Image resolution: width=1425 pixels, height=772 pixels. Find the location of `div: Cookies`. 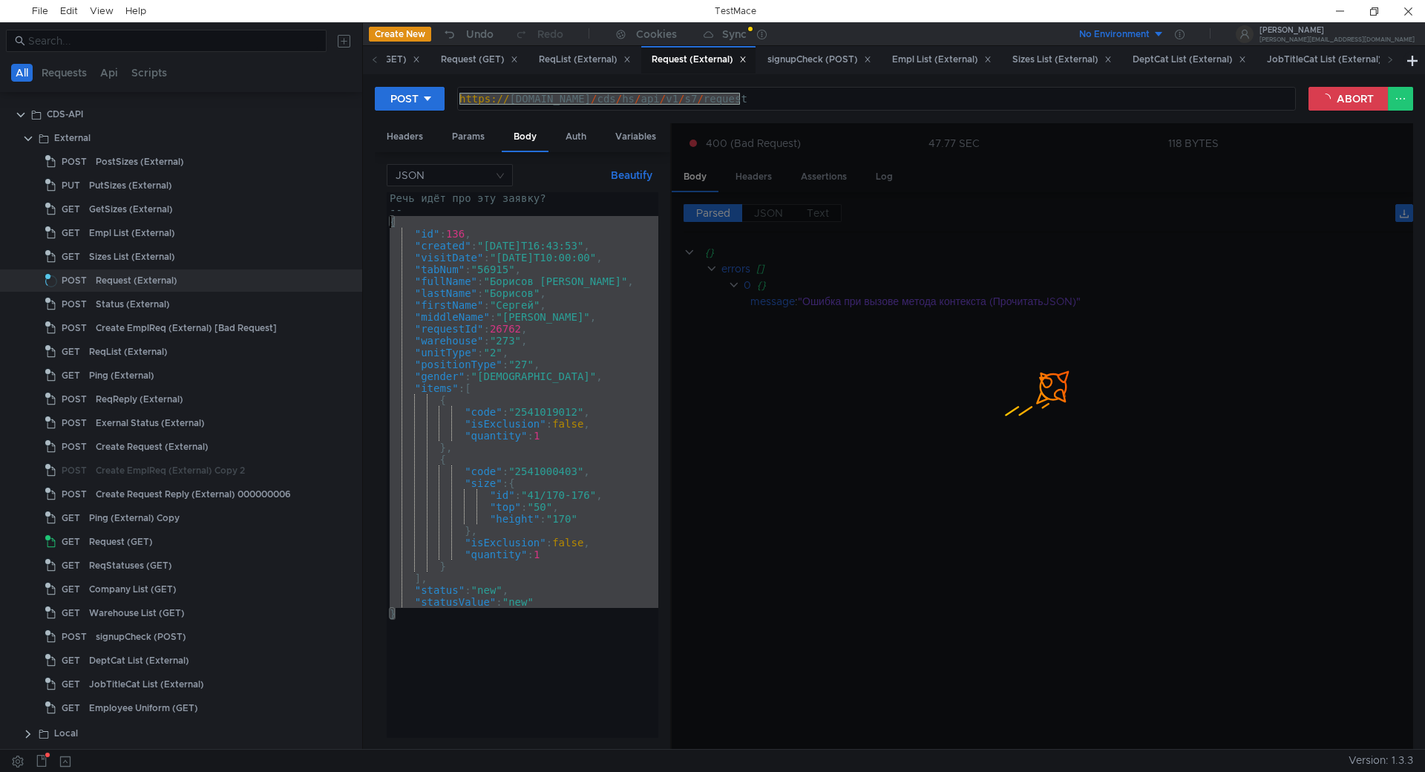

div: Cookies is located at coordinates (656, 34).